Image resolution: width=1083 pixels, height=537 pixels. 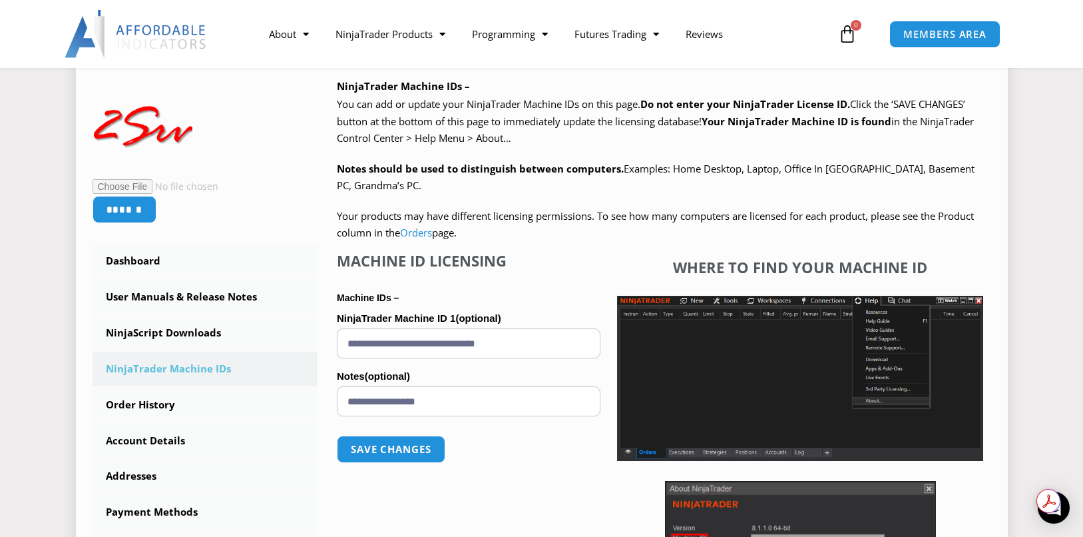 What do you see at coordinates (469, 376) in the screenshot?
I see `label: Notes` at bounding box center [469, 376].